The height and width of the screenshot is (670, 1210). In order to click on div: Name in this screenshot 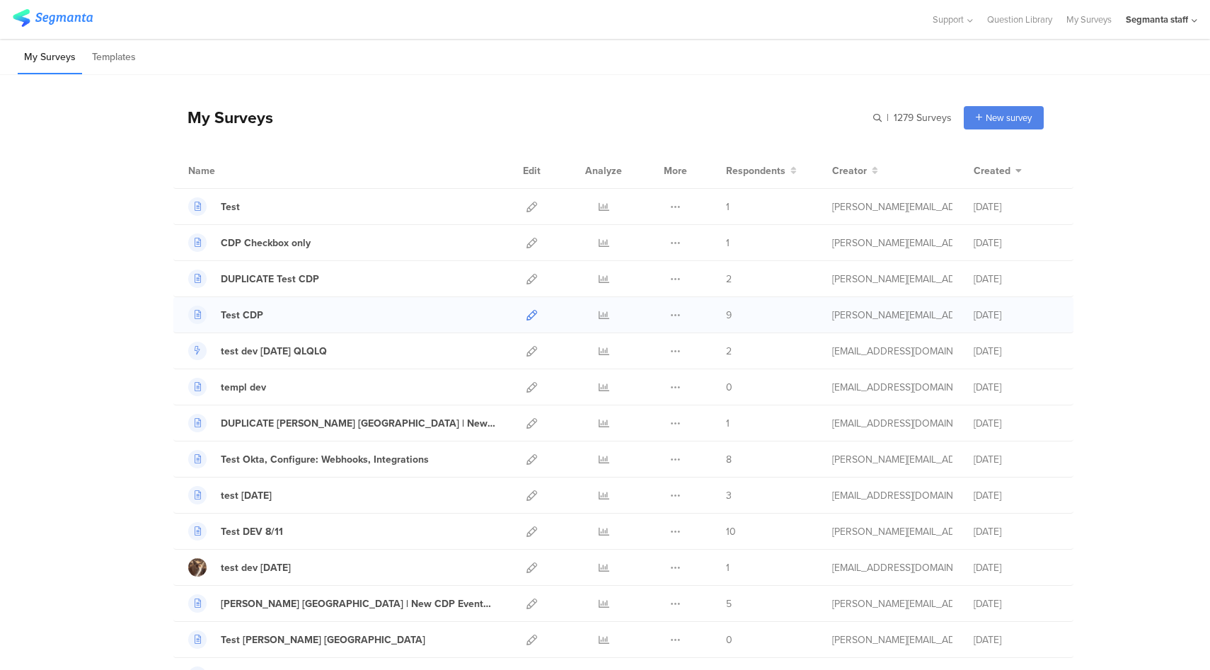, I will do `click(231, 170)`.